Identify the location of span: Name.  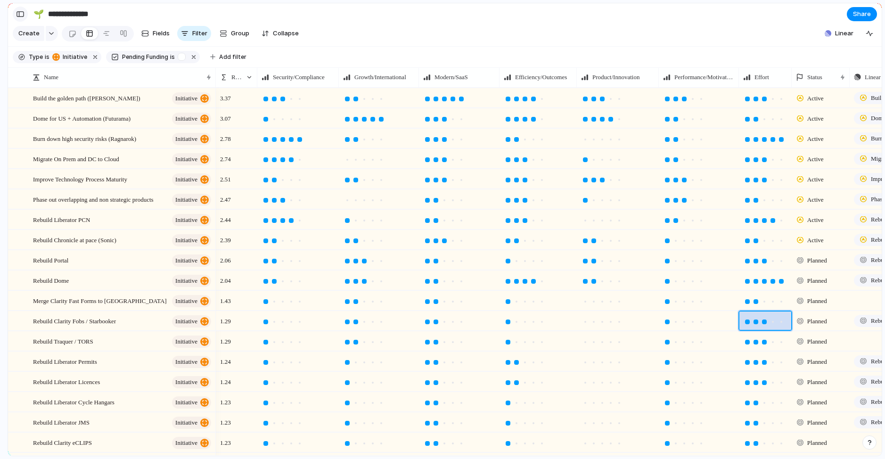
(51, 77).